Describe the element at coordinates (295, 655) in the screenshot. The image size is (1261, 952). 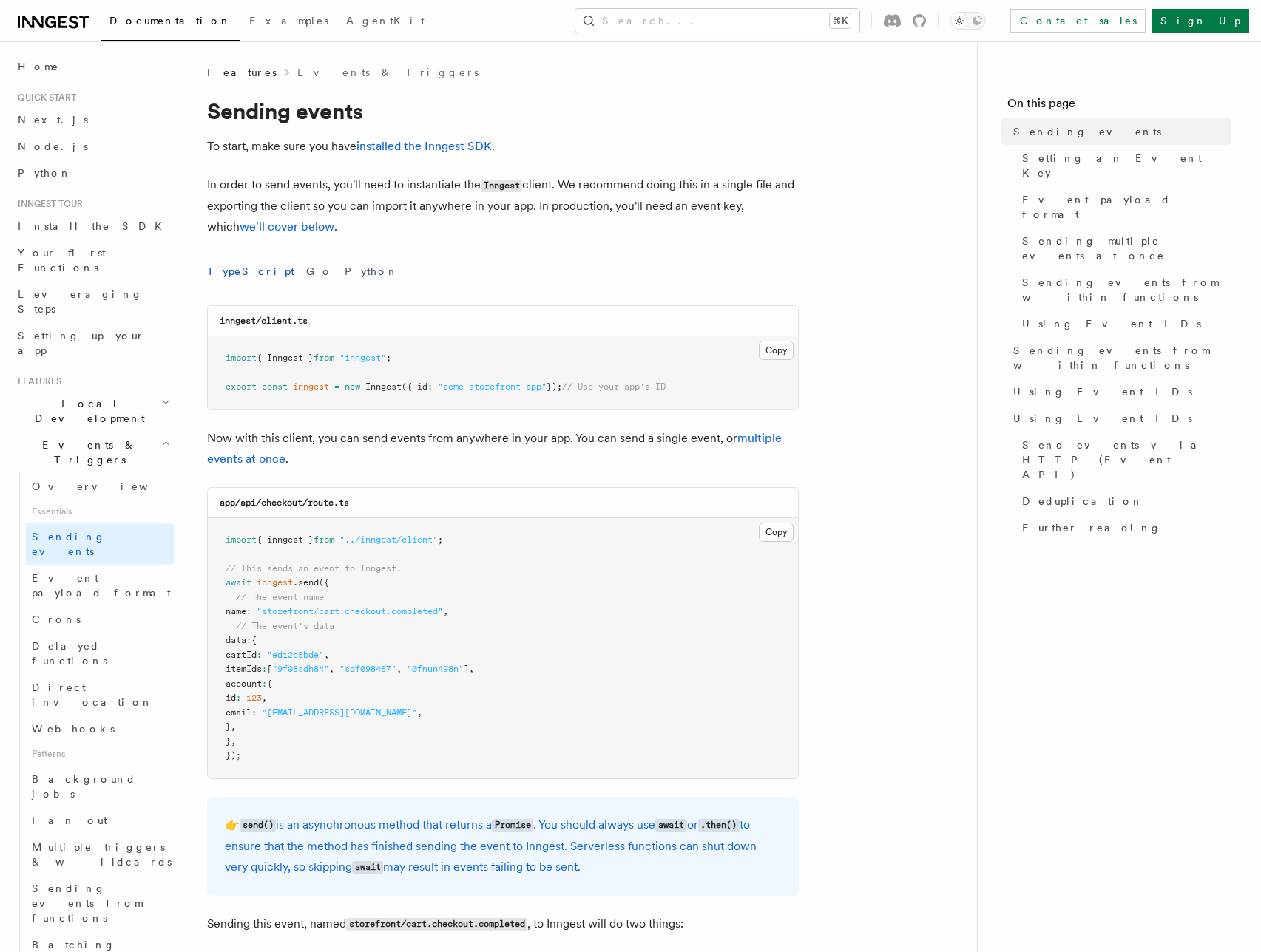
I see `span: "ed12c8bde"` at that location.